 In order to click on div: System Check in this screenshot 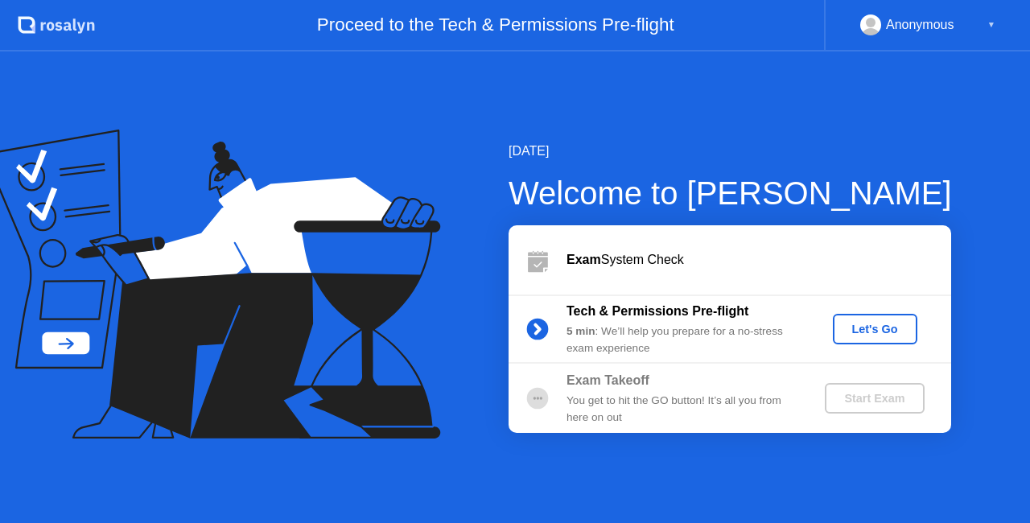, I will do `click(759, 260)`.